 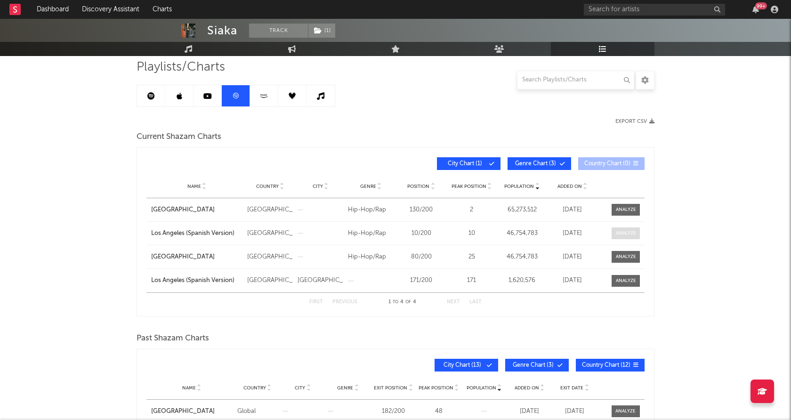 What do you see at coordinates (421, 281) in the screenshot?
I see `div: 171 / 200` at bounding box center [421, 281].